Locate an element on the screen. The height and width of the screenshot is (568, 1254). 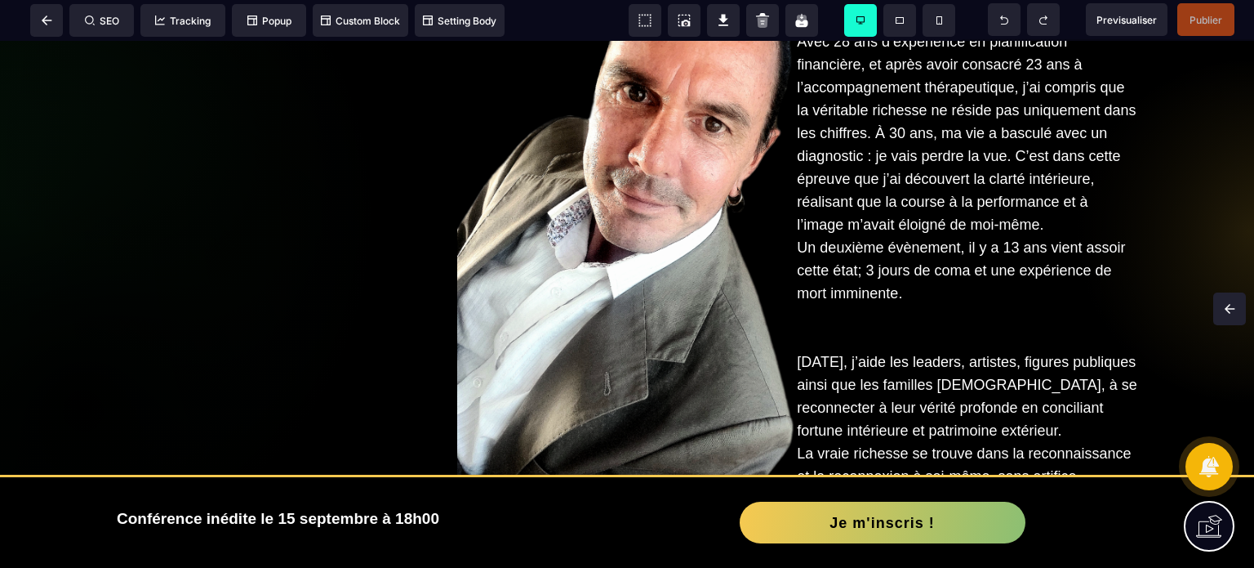
div: Un deuxième évènement, il y a 13 ans vient assoir cette état; 3 jours de coma et une expérience d... is located at coordinates (967, 229).